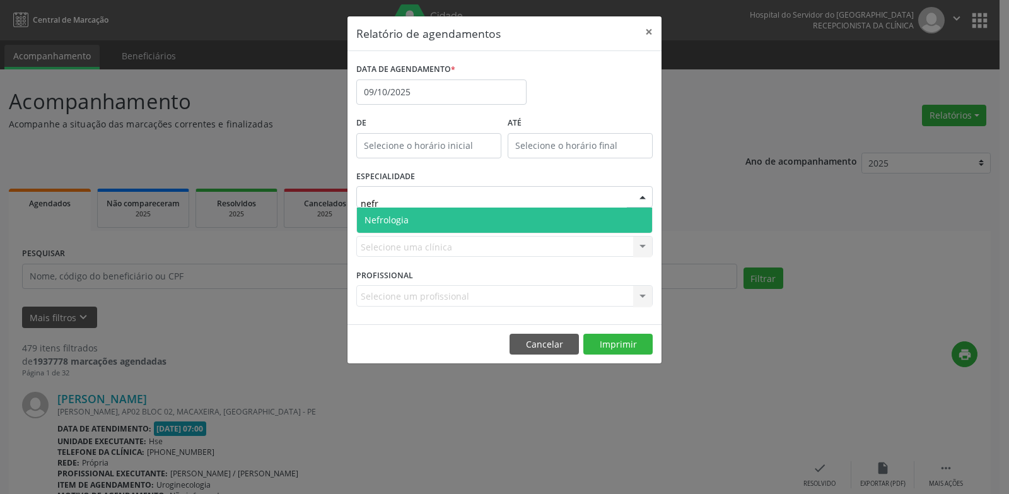  I want to click on label: DATA DE AGENDAMENTO, so click(406, 69).